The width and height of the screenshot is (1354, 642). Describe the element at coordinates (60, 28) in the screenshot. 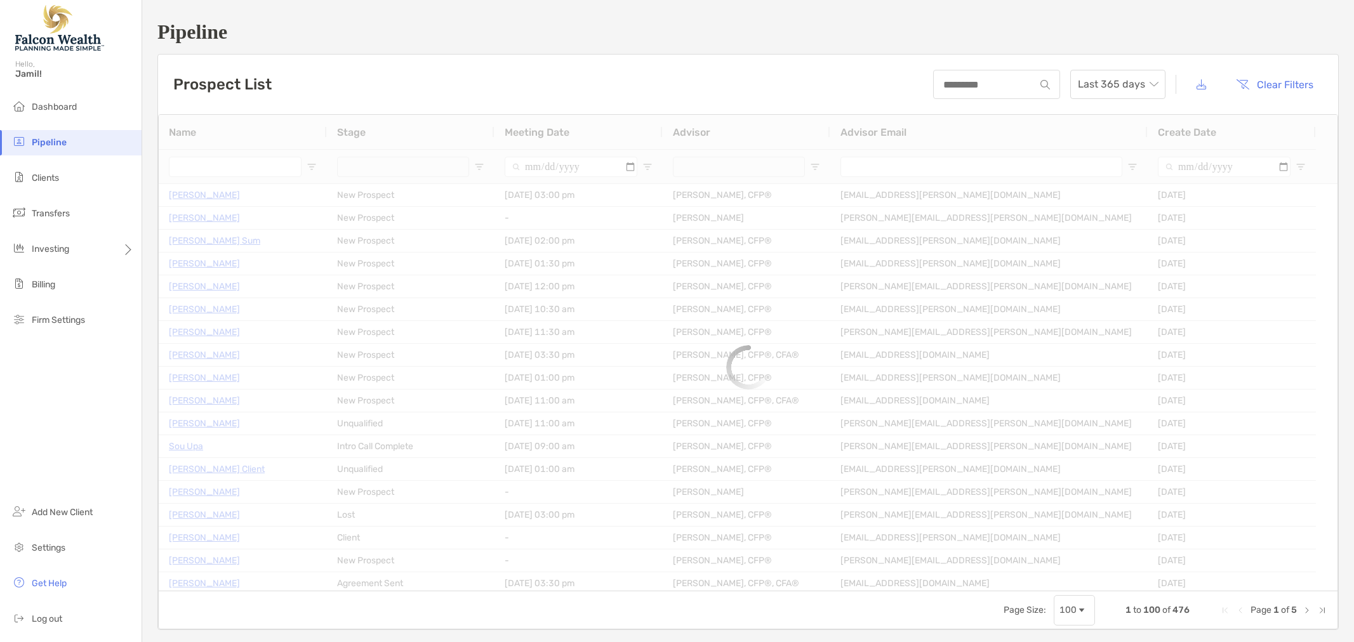

I see `img: Falcon Wealth Planning Logo` at that location.